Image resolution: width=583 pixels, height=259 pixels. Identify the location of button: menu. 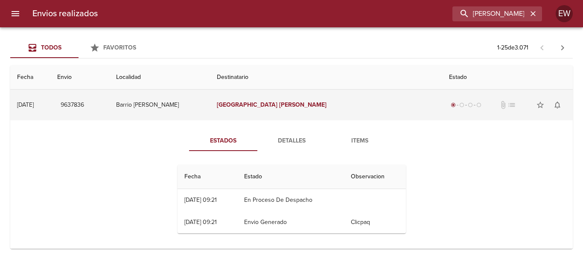
(15, 14).